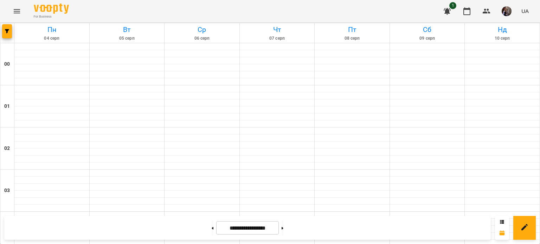 This screenshot has width=540, height=244. I want to click on h6: Пн, so click(52, 30).